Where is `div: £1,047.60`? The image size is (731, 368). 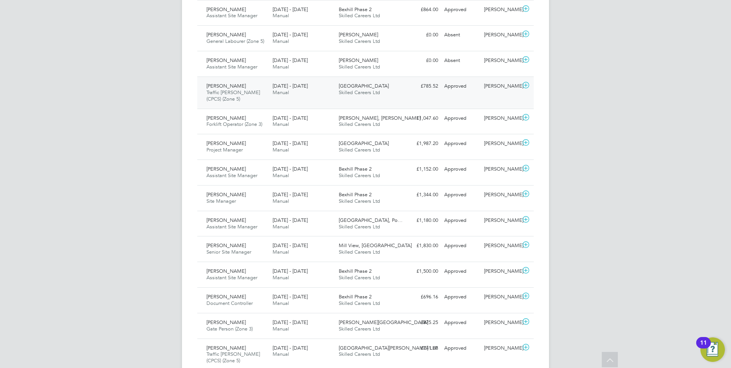 div: £1,047.60 is located at coordinates (421, 118).